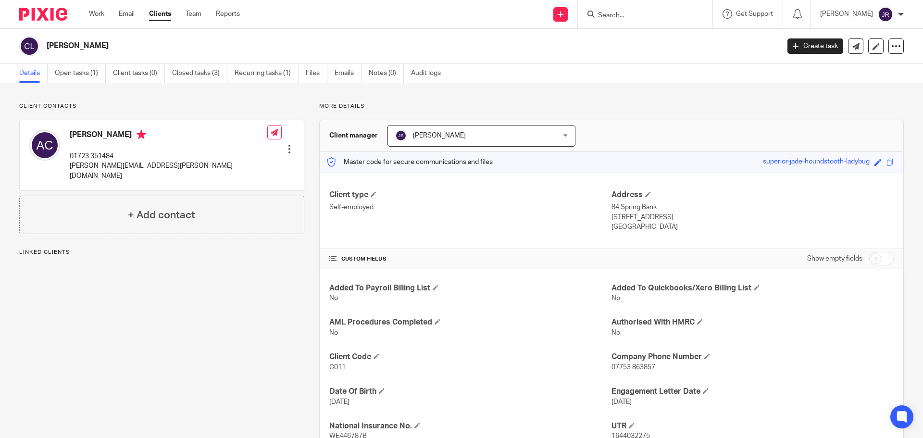 The height and width of the screenshot is (438, 923). What do you see at coordinates (470, 322) in the screenshot?
I see `h4: AML Procedures Completed` at bounding box center [470, 322].